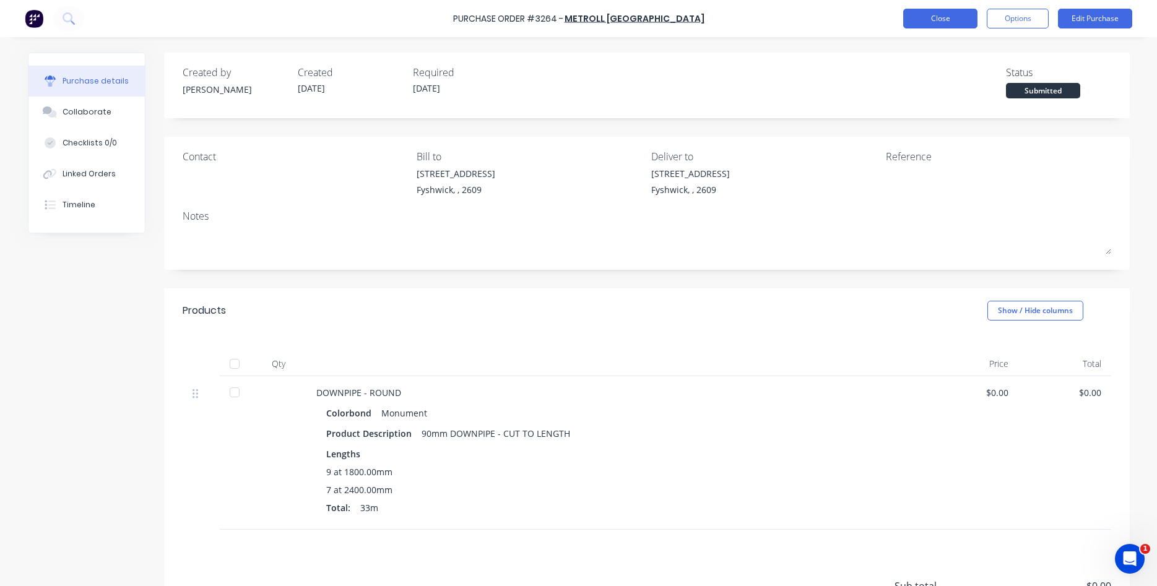 The image size is (1157, 586). What do you see at coordinates (647, 216) in the screenshot?
I see `div: Notes` at bounding box center [647, 216].